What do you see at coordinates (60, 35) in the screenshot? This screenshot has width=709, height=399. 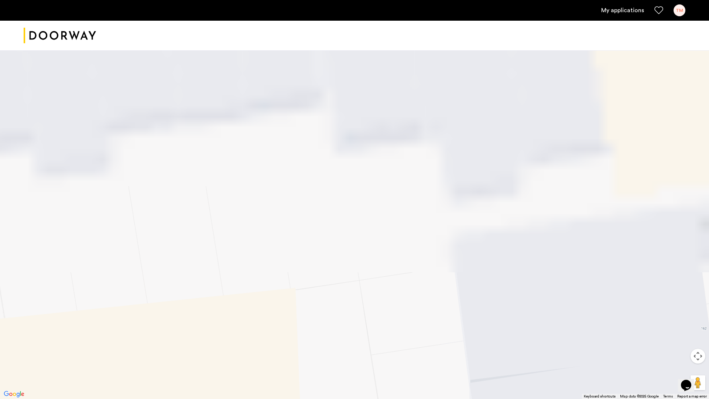 I see `img: logo` at bounding box center [60, 35].